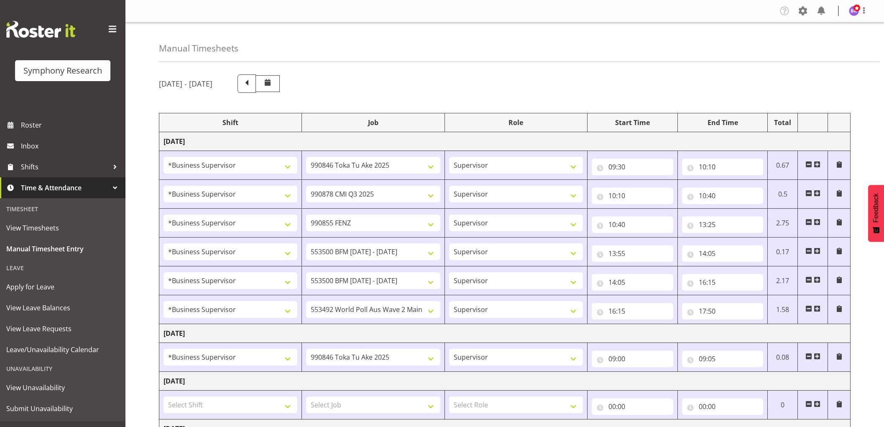  Describe the element at coordinates (63, 228) in the screenshot. I see `span: View Timesheets` at that location.